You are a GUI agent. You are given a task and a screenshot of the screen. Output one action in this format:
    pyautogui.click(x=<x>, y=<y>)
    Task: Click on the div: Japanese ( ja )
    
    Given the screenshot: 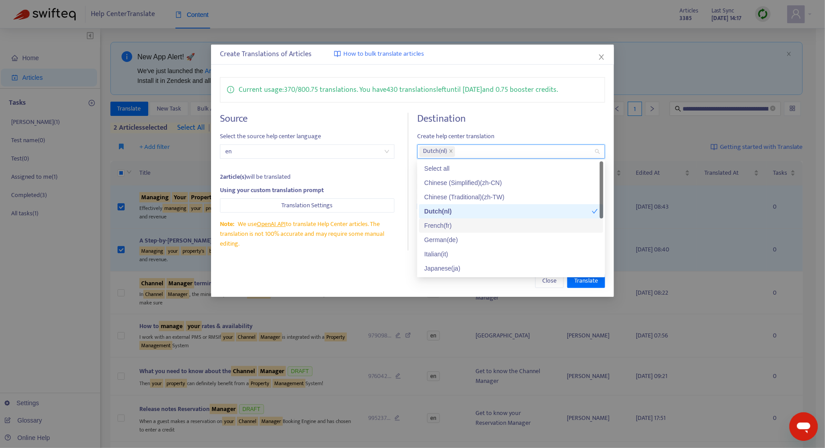 What is the action you would take?
    pyautogui.click(x=511, y=268)
    